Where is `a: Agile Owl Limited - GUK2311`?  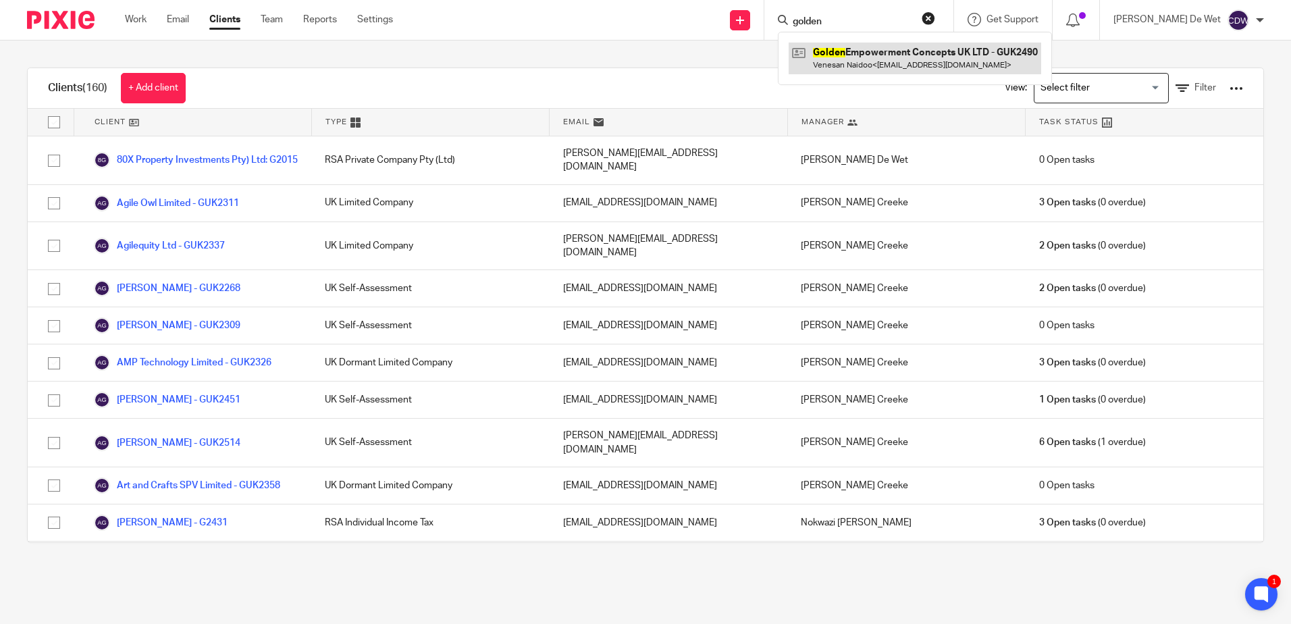 a: Agile Owl Limited - GUK2311 is located at coordinates (166, 203).